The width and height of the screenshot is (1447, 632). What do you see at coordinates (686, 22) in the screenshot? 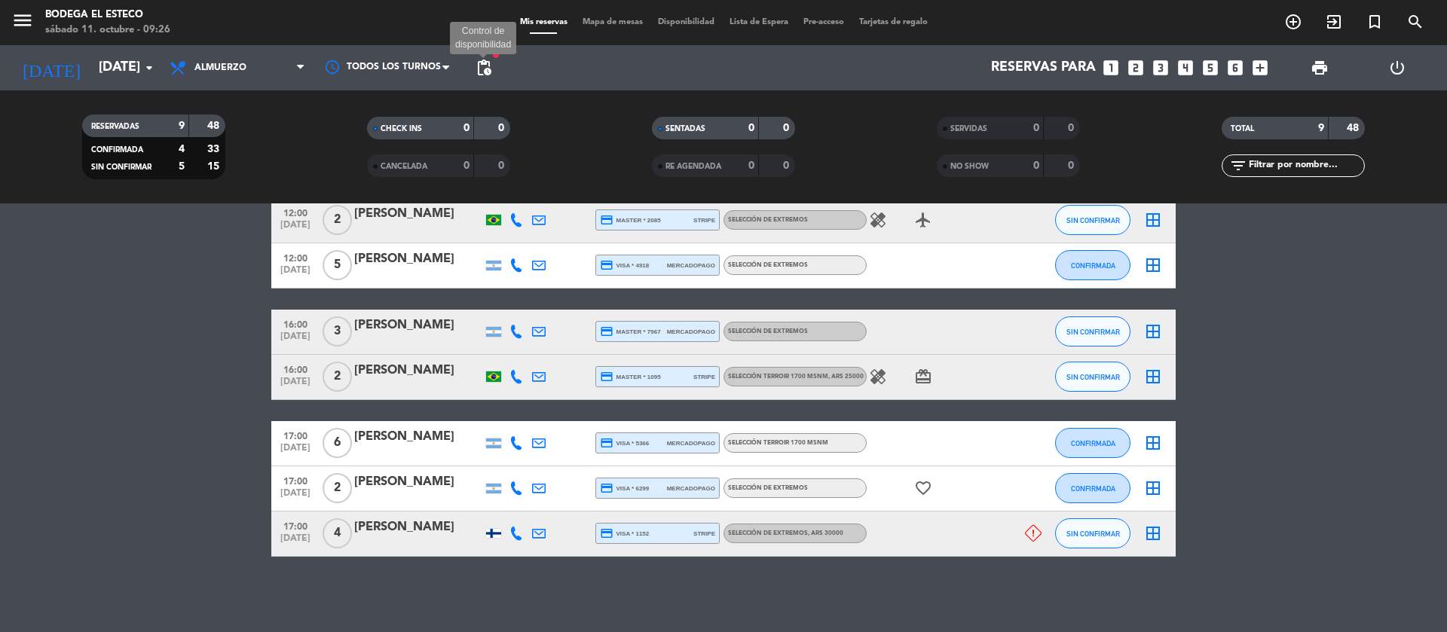
I see `span: Disponibilidad` at bounding box center [686, 22].